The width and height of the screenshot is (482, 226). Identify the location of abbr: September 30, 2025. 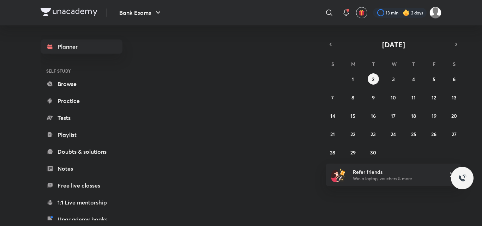
(373, 153).